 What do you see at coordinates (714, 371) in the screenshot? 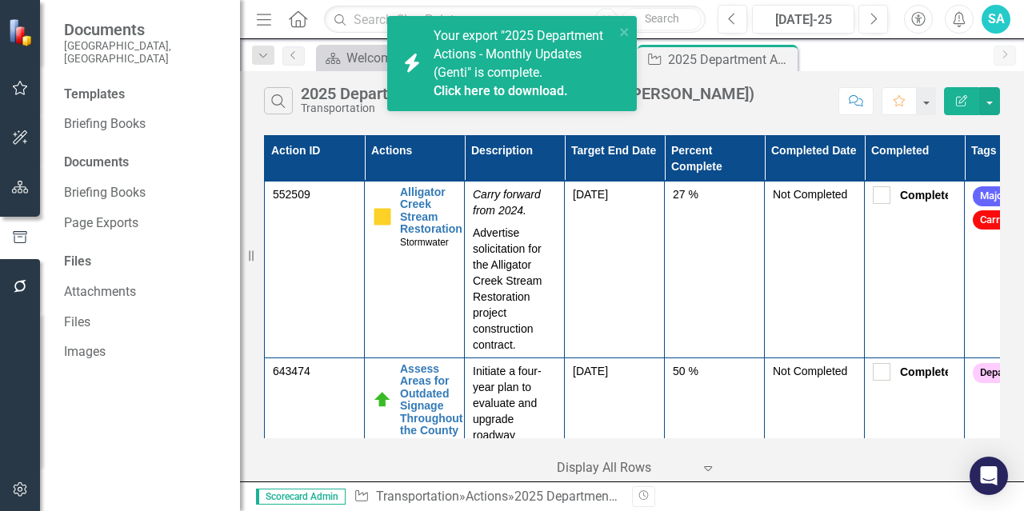
I see `div: 50 %` at bounding box center [714, 371].